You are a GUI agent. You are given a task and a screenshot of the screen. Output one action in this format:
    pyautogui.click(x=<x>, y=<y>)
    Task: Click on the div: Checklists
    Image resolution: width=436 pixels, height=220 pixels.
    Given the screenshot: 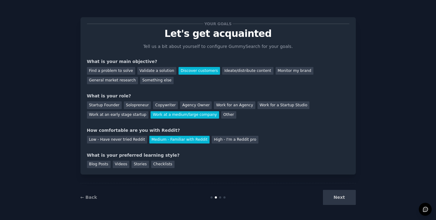 What is the action you would take?
    pyautogui.click(x=163, y=164)
    